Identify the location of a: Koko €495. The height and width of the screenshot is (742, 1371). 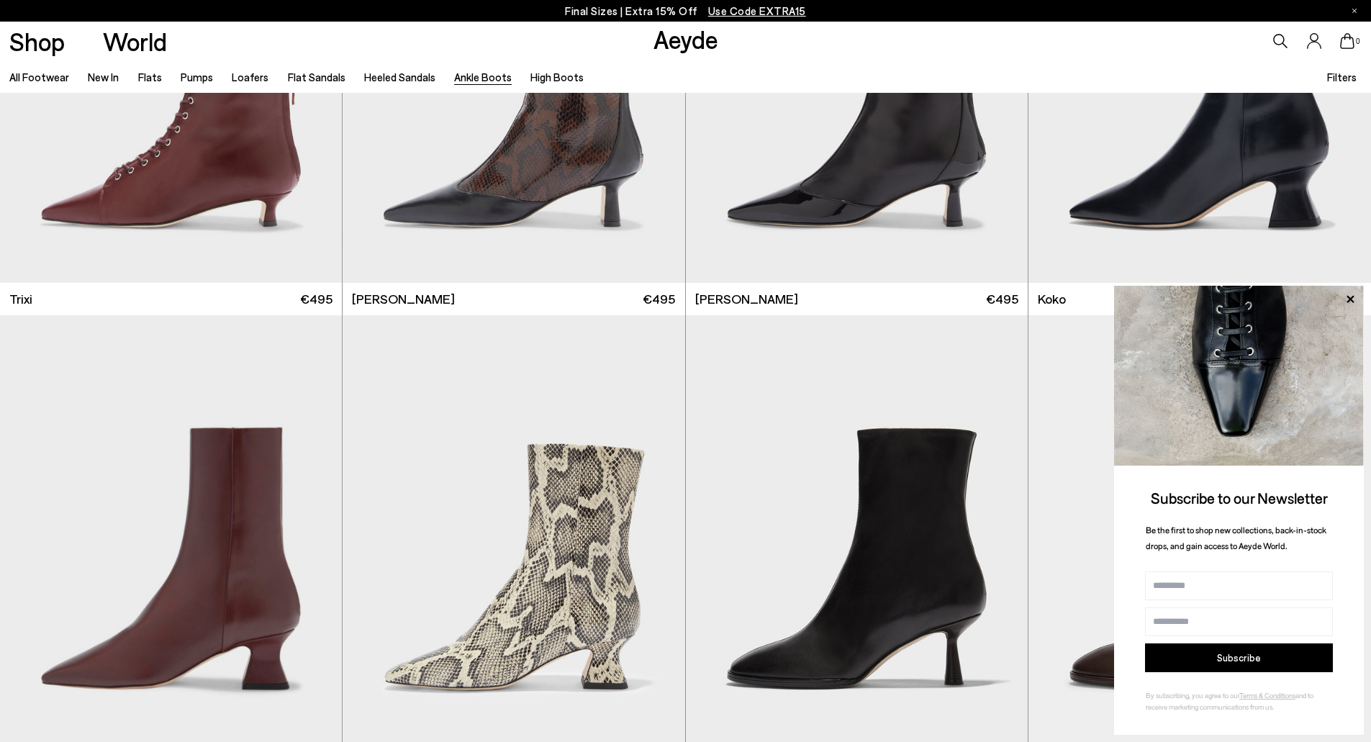
(1200, 299).